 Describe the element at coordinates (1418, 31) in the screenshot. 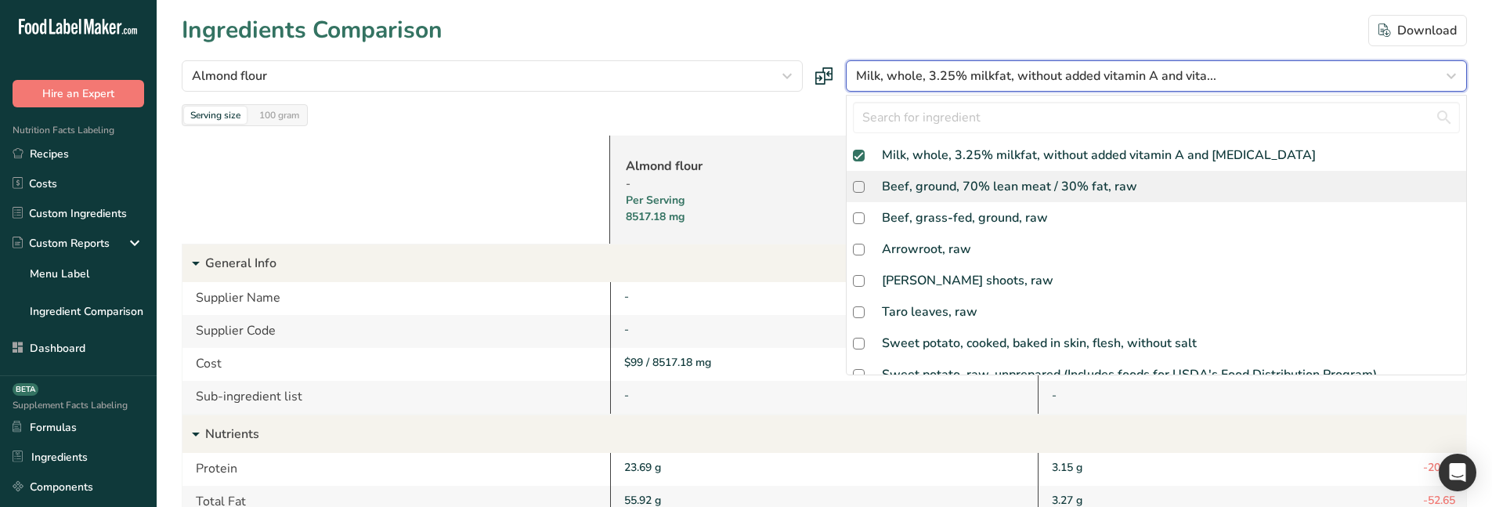

I see `div: Download` at that location.